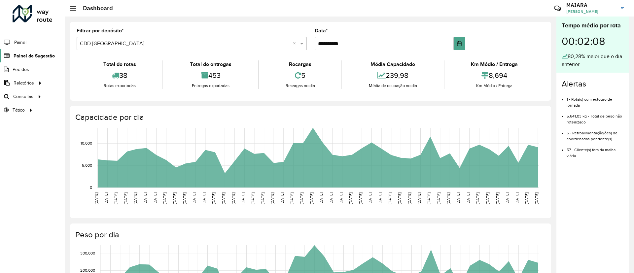 The image size is (634, 273). Describe the element at coordinates (591, 5) in the screenshot. I see `h3: MAIARA` at that location.